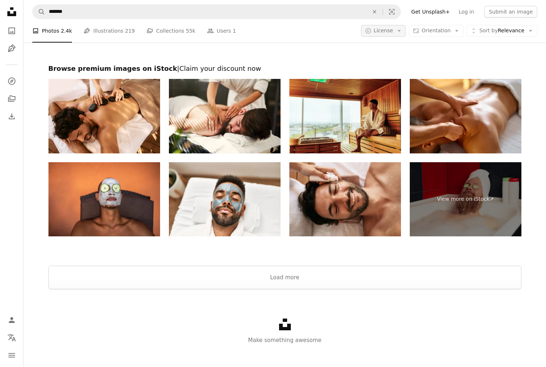  I want to click on button: Visual search, so click(392, 12).